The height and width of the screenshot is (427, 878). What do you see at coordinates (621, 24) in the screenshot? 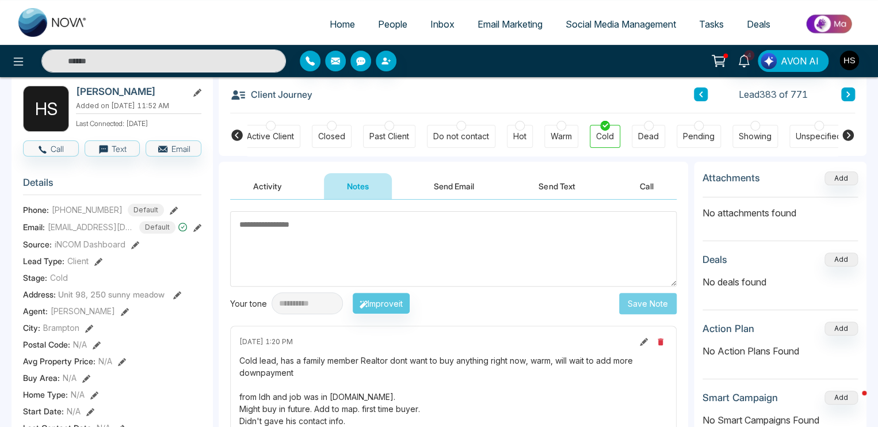
I see `a: Social Media Management` at bounding box center [621, 24].